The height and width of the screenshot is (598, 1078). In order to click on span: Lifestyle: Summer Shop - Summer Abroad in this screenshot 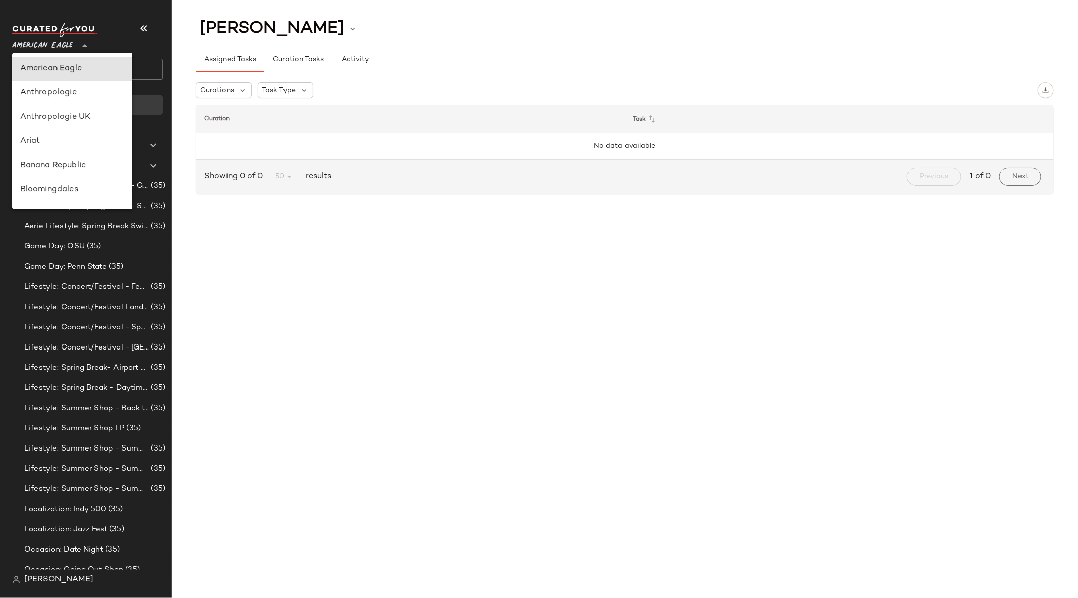, I will do `click(86, 448)`.